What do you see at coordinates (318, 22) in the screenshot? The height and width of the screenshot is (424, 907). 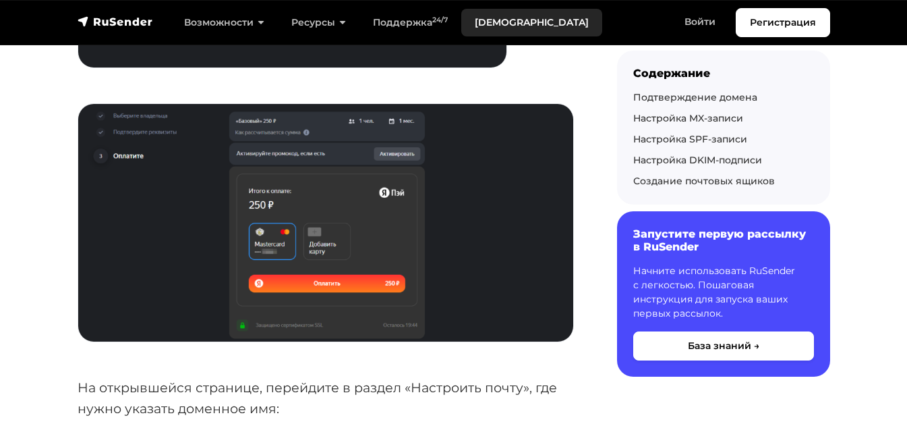 I see `a: Ресурсы` at bounding box center [318, 22].